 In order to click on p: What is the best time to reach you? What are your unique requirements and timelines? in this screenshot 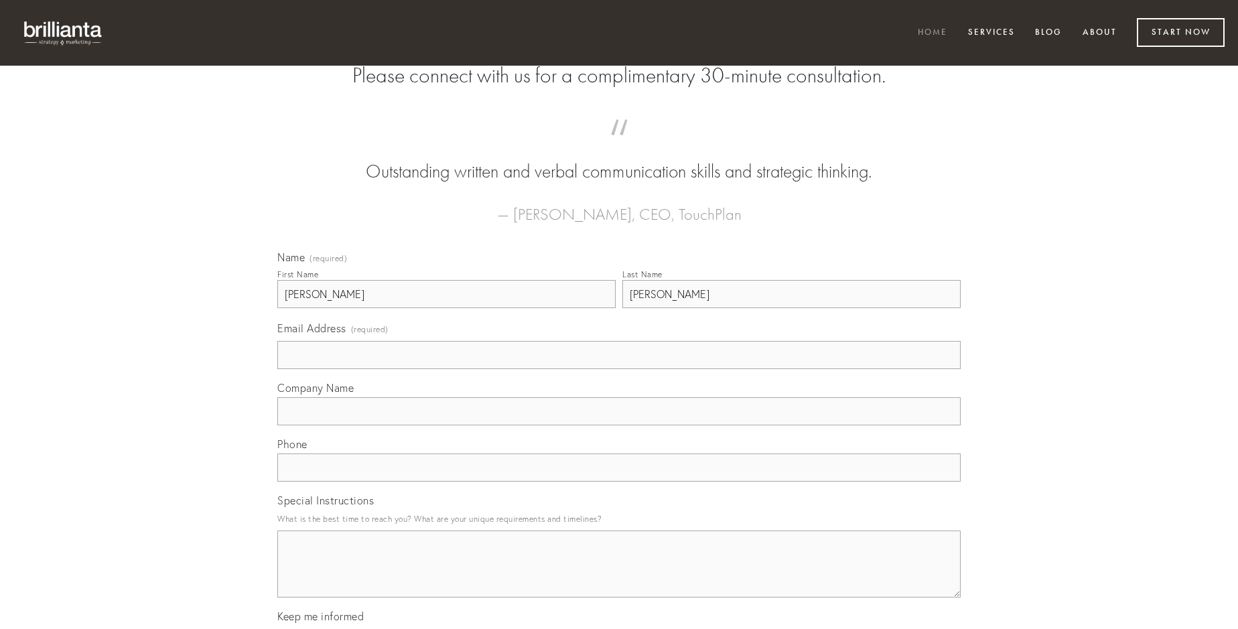, I will do `click(619, 519)`.